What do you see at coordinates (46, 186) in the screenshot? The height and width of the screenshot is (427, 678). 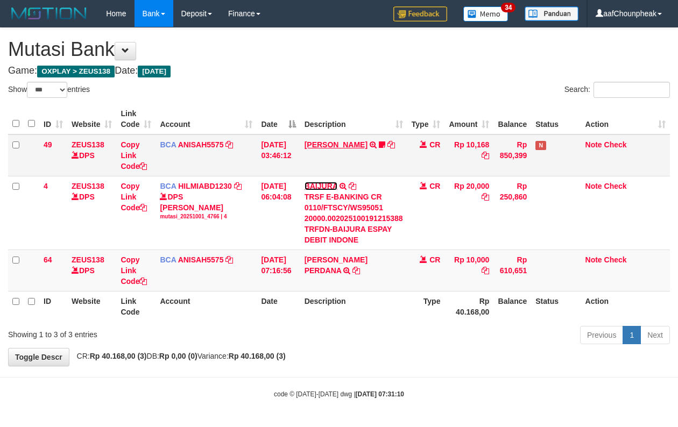 I see `span: 4` at bounding box center [46, 186].